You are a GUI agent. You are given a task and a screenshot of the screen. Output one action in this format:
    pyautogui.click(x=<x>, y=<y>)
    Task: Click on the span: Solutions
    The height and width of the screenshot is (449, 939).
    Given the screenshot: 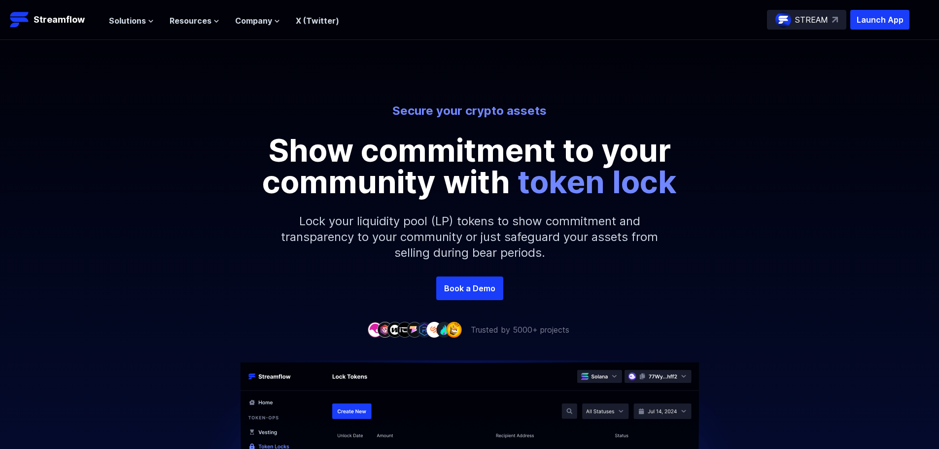 What is the action you would take?
    pyautogui.click(x=127, y=21)
    